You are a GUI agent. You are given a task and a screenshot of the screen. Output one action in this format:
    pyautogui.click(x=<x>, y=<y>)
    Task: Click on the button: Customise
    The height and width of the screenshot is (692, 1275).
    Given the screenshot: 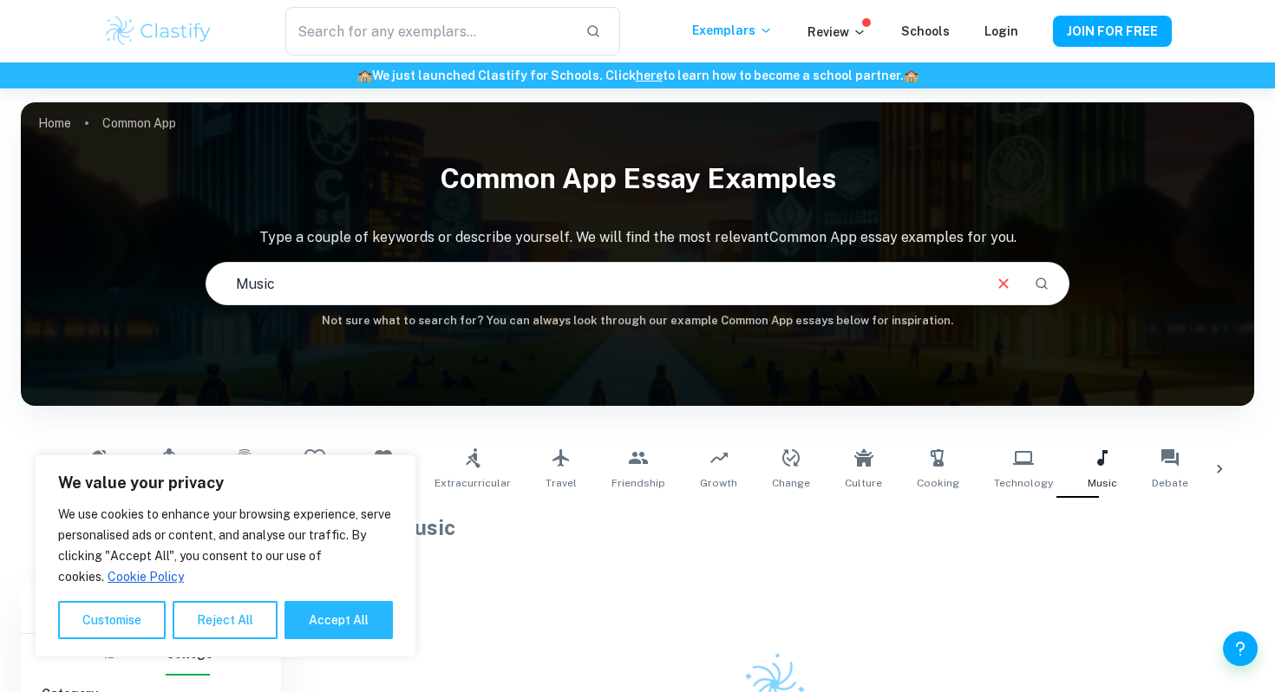 What is the action you would take?
    pyautogui.click(x=112, y=620)
    